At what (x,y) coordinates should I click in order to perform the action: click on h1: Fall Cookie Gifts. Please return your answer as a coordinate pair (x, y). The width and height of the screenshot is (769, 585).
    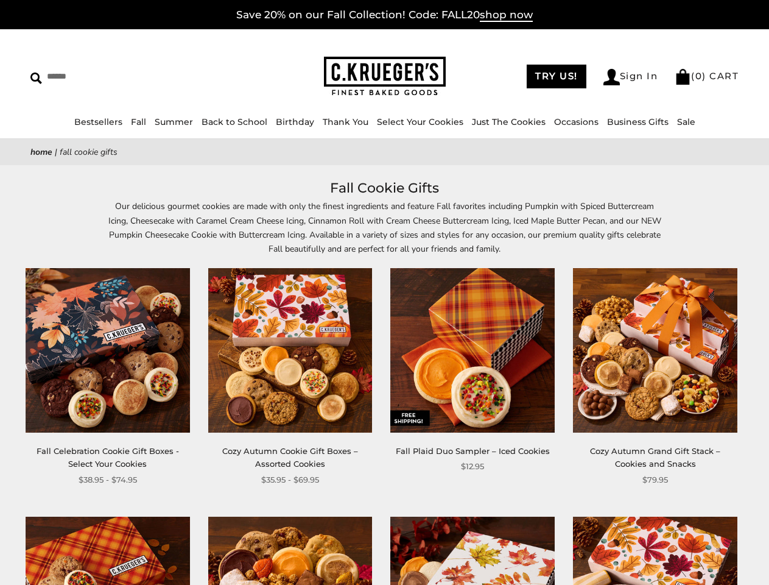
    Looking at the image, I should click on (384, 188).